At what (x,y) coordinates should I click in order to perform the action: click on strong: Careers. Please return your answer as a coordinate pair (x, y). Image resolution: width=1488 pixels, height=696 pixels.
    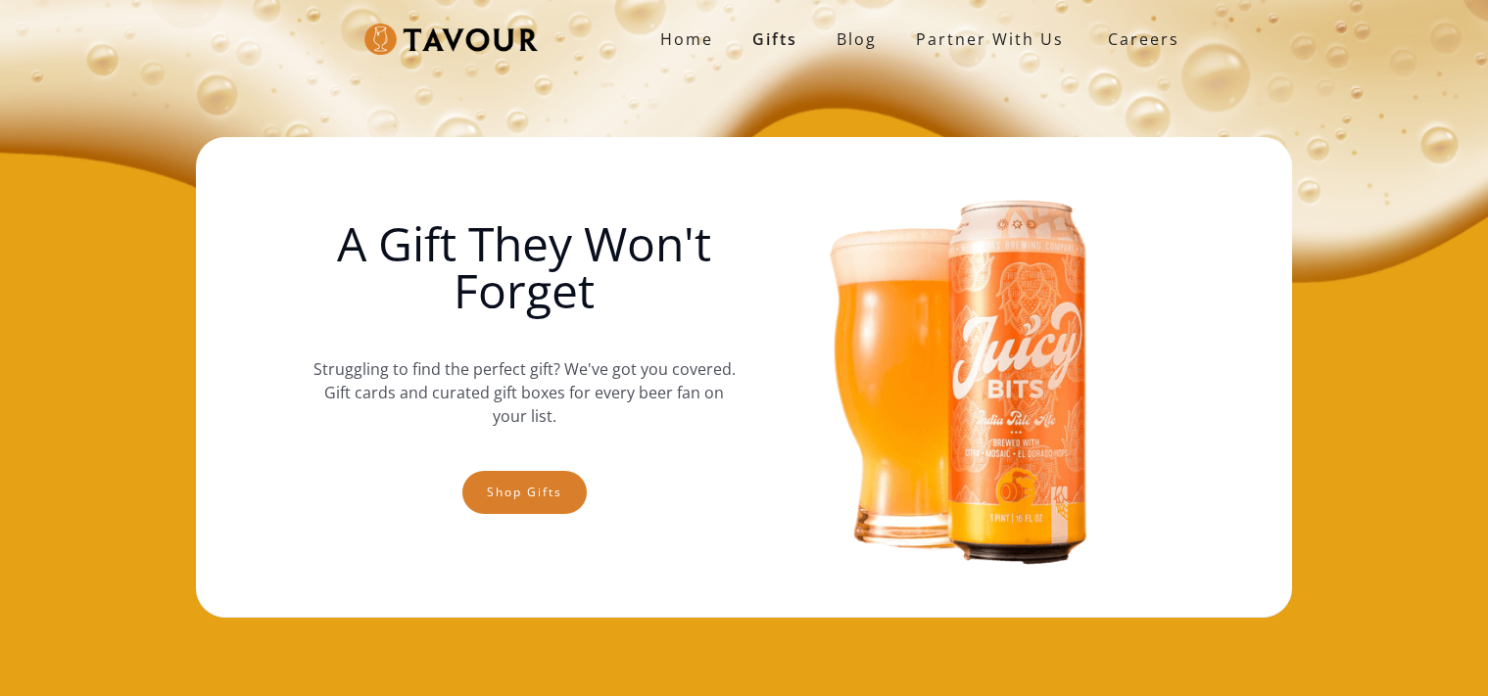
    Looking at the image, I should click on (1143, 39).